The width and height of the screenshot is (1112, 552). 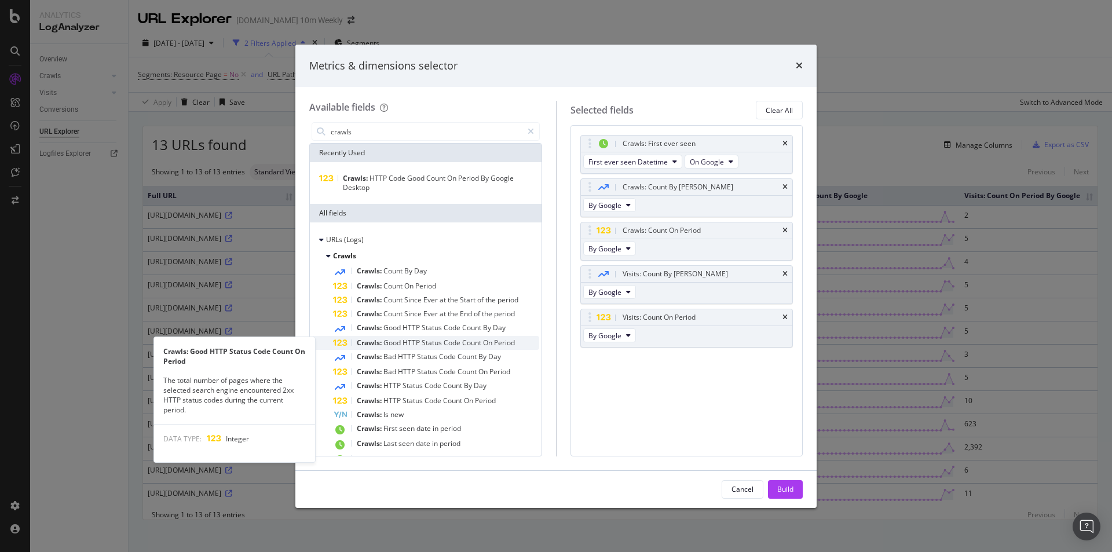 What do you see at coordinates (387, 414) in the screenshot?
I see `span: Is` at bounding box center [387, 414].